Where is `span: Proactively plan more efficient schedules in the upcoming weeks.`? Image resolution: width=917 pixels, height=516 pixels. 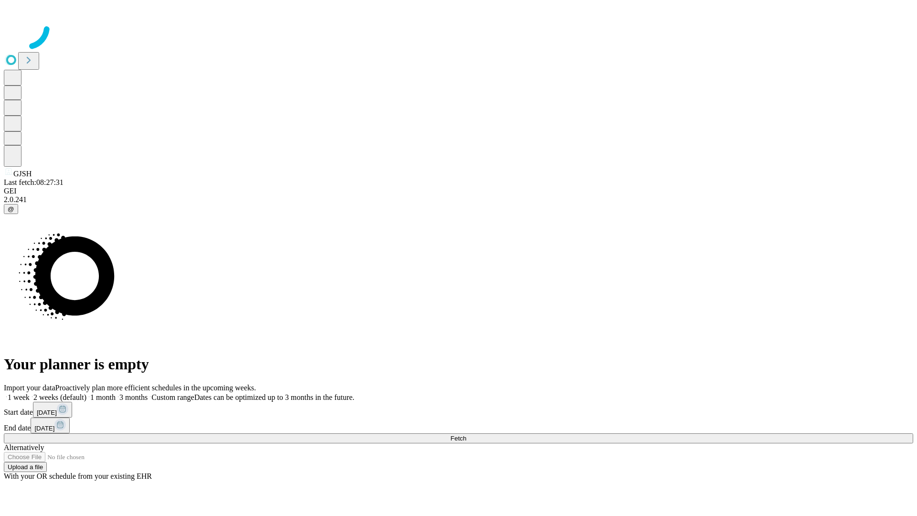 span: Proactively plan more efficient schedules in the upcoming weeks. is located at coordinates (156, 387).